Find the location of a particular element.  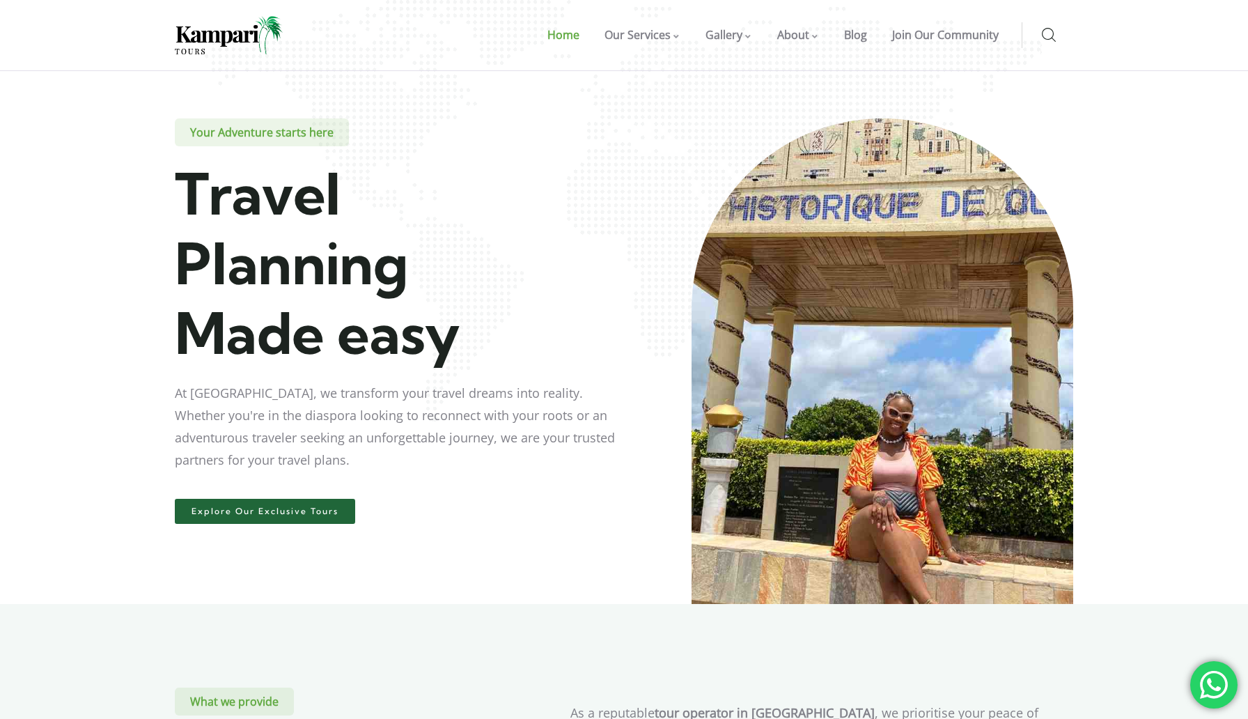

div: 'Chat is located at coordinates (1214, 685).